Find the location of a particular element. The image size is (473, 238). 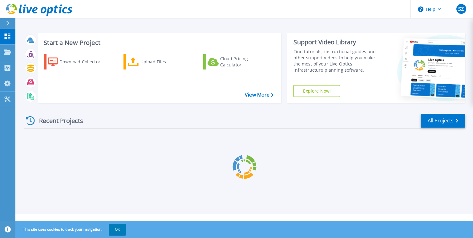

div: Recent Projects is located at coordinates (58, 121).